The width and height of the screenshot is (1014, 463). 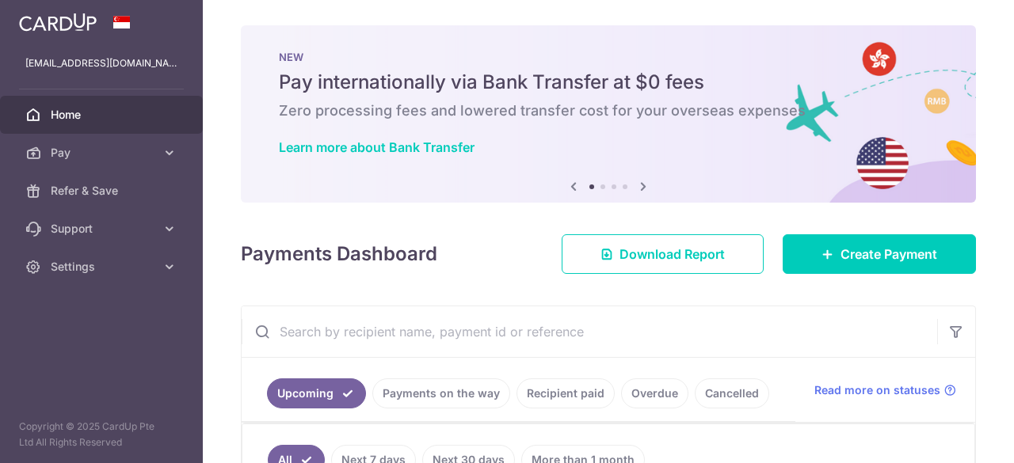 I want to click on img: CardUp, so click(x=58, y=22).